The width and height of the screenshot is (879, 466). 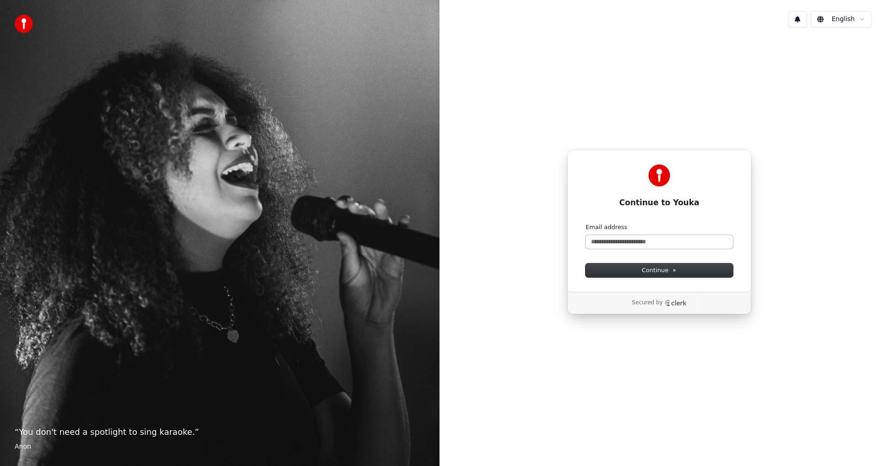 What do you see at coordinates (676, 303) in the screenshot?
I see `a: Clerk logo` at bounding box center [676, 303].